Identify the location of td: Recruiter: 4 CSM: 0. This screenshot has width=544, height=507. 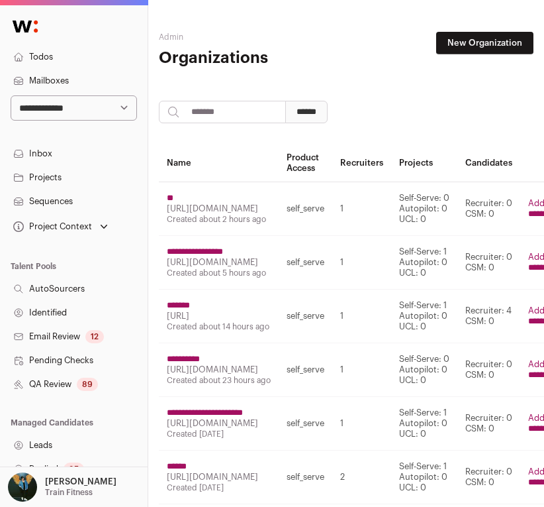
(489, 316).